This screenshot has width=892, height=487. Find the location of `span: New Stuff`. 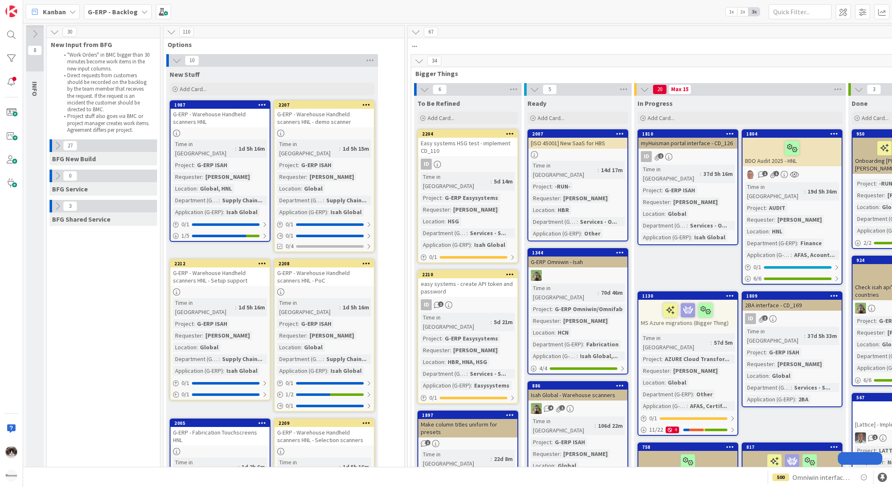

span: New Stuff is located at coordinates (185, 74).